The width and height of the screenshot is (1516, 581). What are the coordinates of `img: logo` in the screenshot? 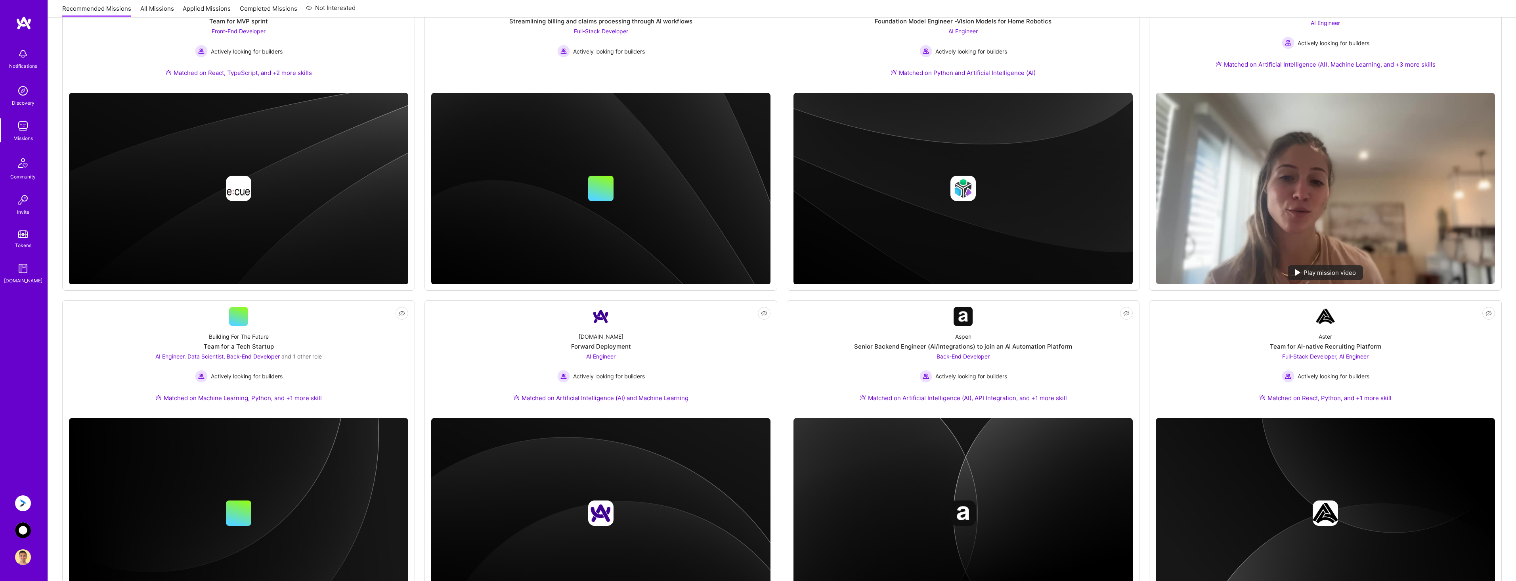 It's located at (24, 23).